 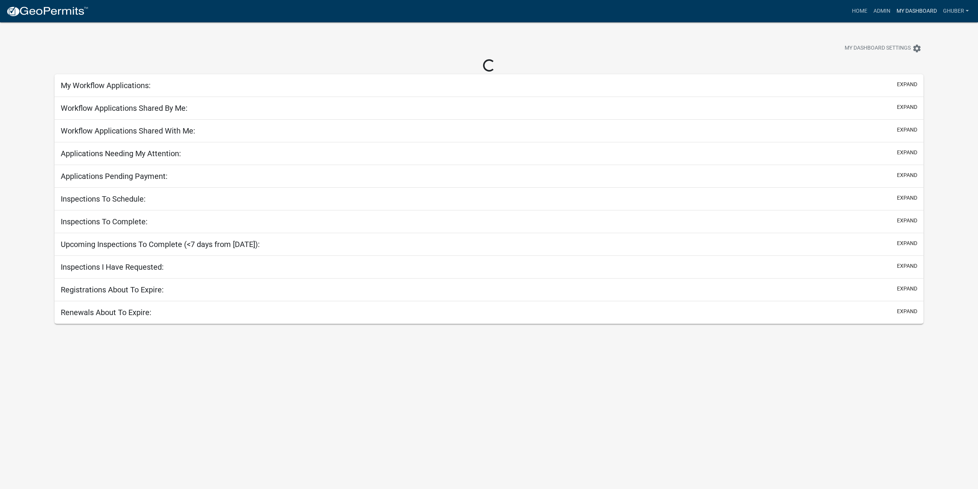 What do you see at coordinates (112, 289) in the screenshot?
I see `h5: Registrations About To Expire:` at bounding box center [112, 289].